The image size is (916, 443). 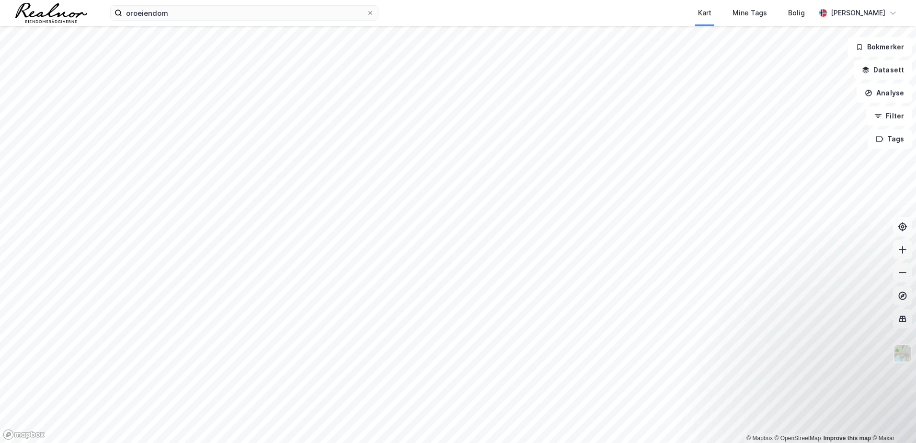 I want to click on button: Tags, so click(x=890, y=139).